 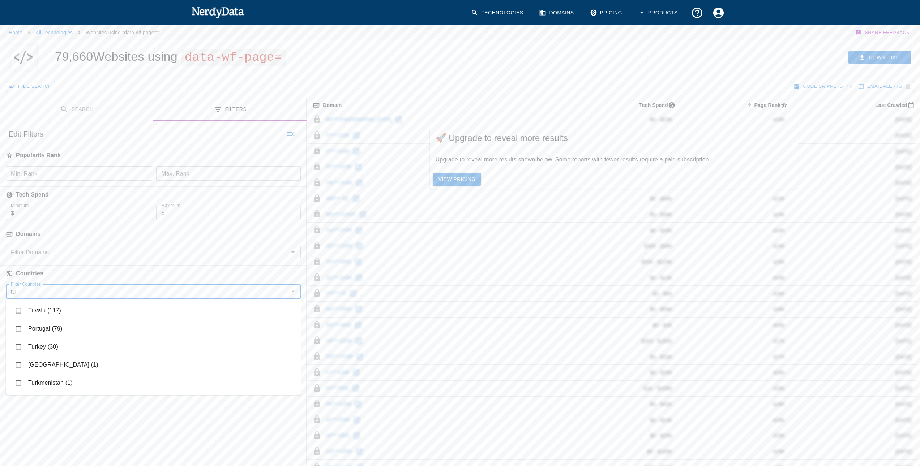 What do you see at coordinates (823, 86) in the screenshot?
I see `span: Hide Code Snippets` at bounding box center [823, 86].